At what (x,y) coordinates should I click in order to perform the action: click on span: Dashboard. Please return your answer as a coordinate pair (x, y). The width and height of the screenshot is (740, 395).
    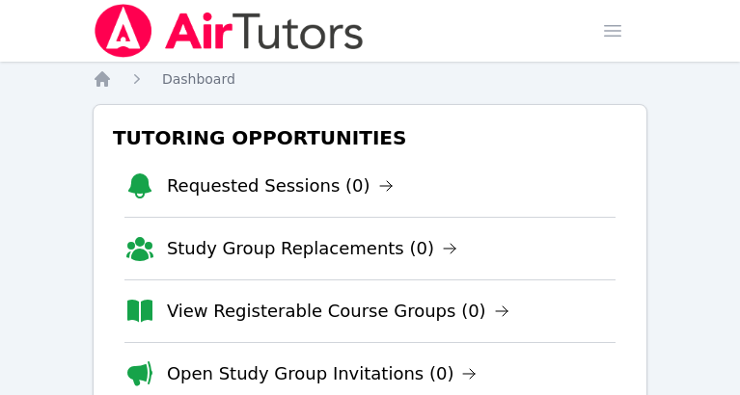
    Looking at the image, I should click on (199, 79).